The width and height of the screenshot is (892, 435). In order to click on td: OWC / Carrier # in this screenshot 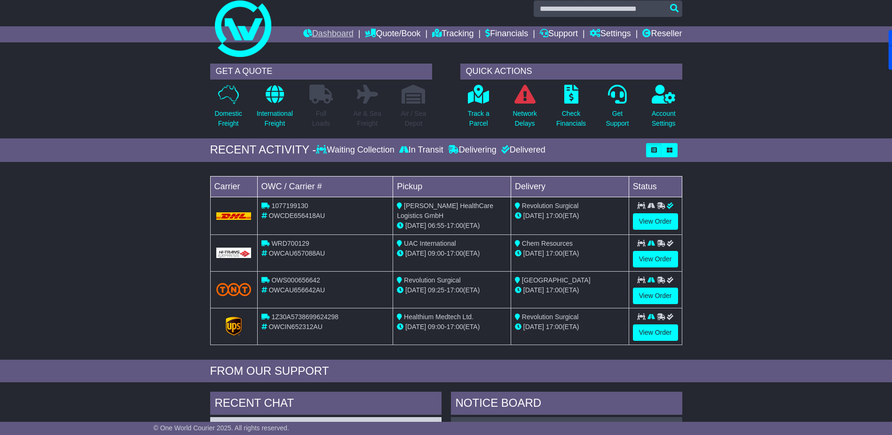, I will do `click(325, 186)`.